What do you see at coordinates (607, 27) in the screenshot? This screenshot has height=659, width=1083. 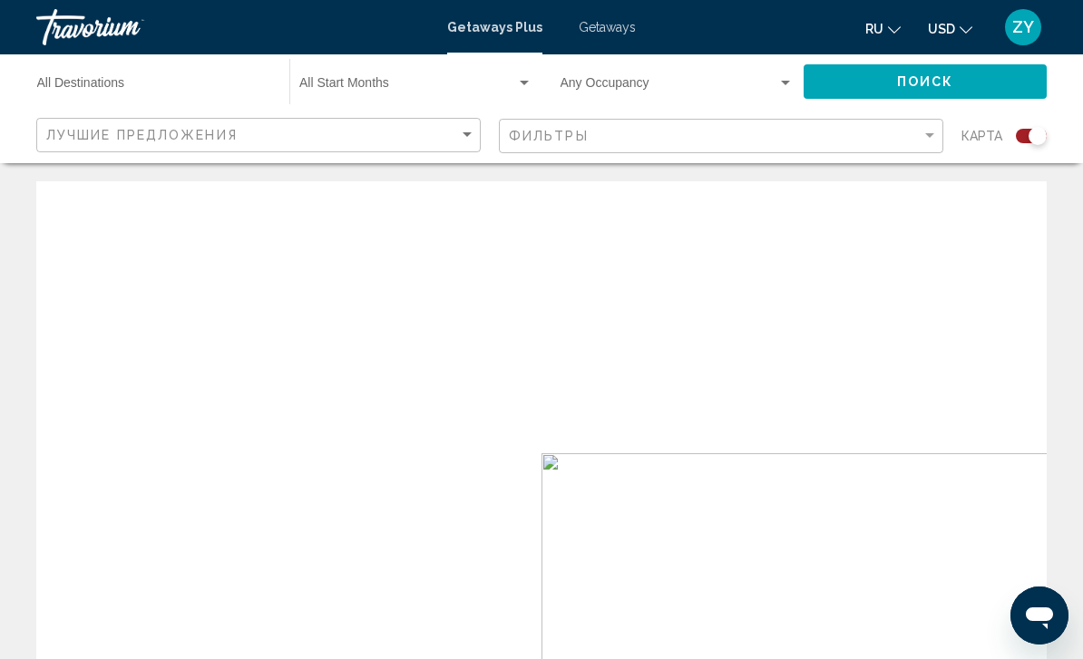 I see `a: Getaways` at bounding box center [607, 27].